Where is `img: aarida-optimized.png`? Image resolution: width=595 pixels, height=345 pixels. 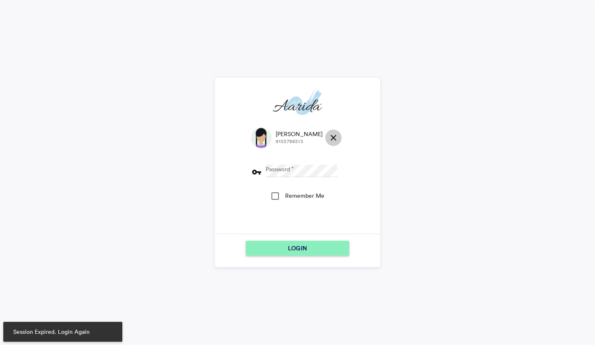
img: aarida-optimized.png is located at coordinates (297, 103).